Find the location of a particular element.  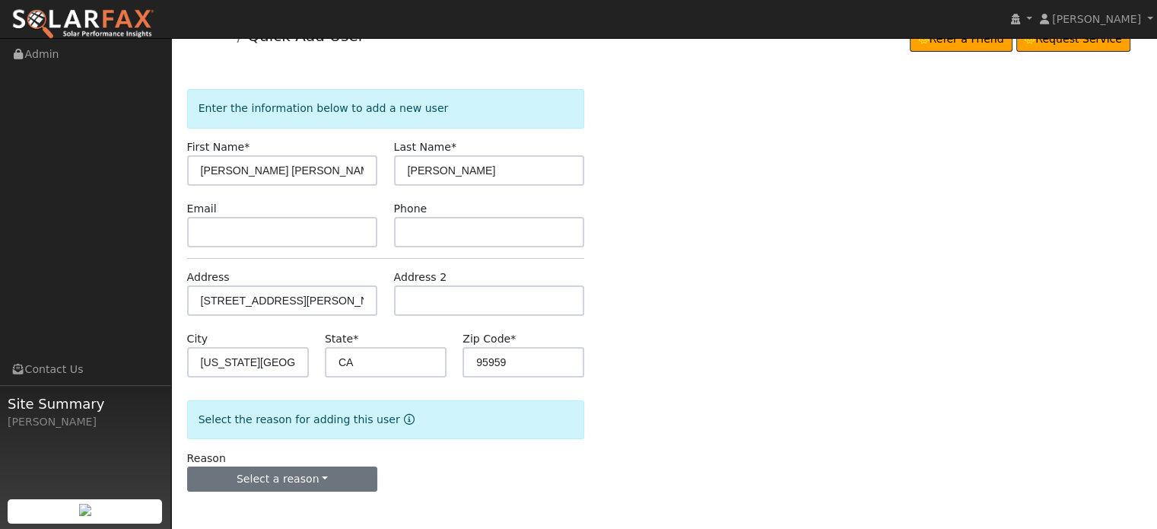

a: Admin is located at coordinates (215, 35).